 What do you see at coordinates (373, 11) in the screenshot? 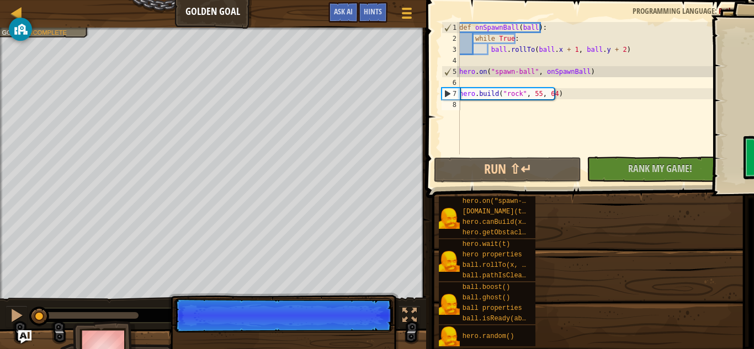
I see `span: Hints` at bounding box center [373, 11].